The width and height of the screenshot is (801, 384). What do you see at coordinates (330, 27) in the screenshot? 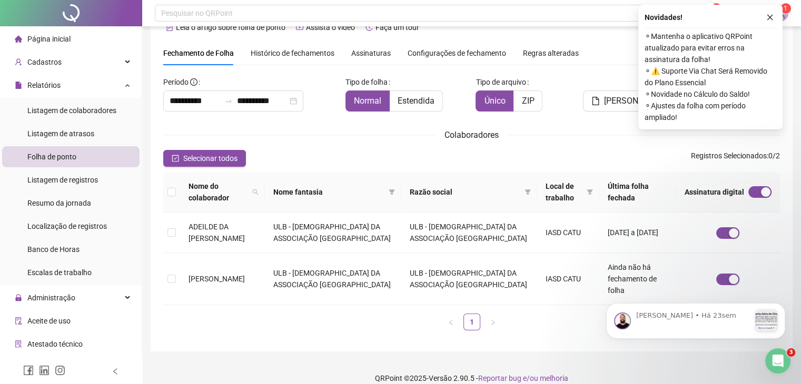
I see `span: Assista o vídeo` at bounding box center [330, 27].